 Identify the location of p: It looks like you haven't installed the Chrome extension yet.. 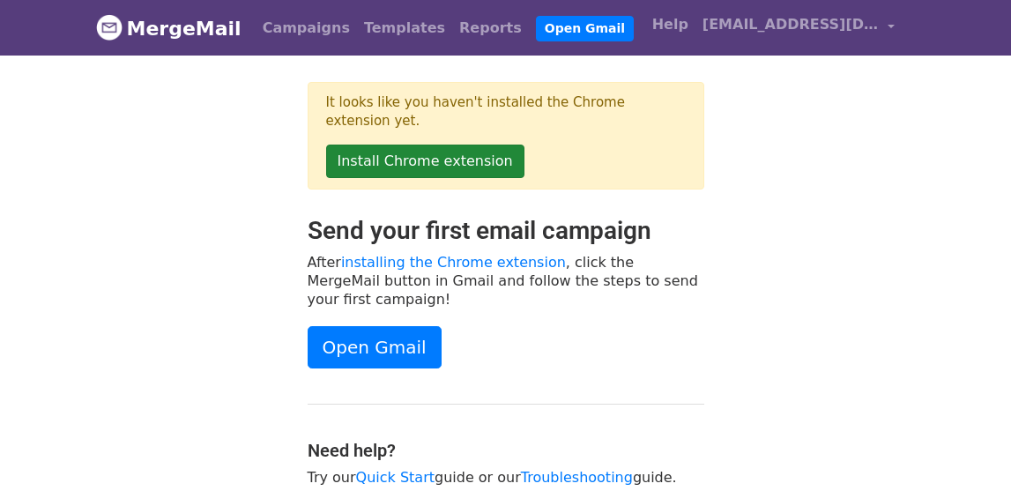
(506, 112).